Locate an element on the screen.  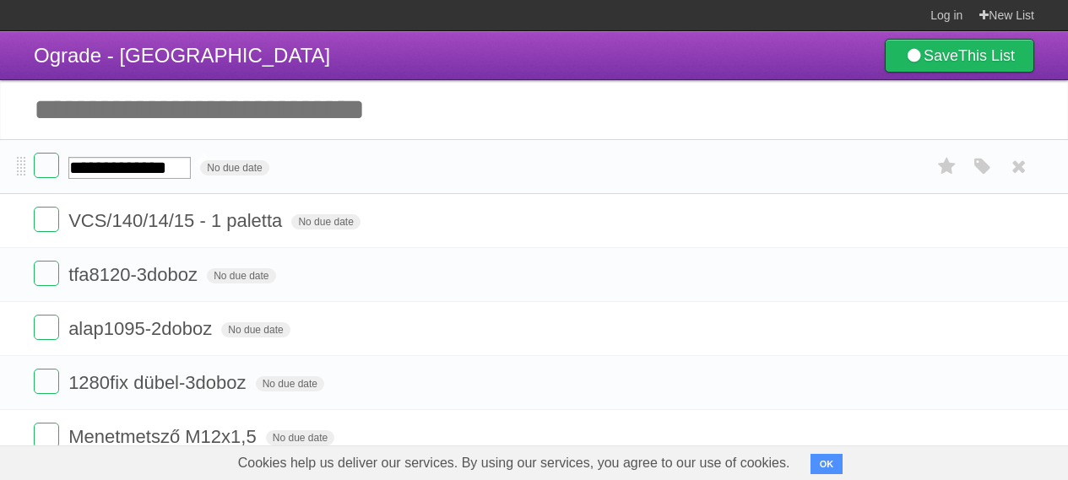
label: Star task is located at coordinates (947, 166).